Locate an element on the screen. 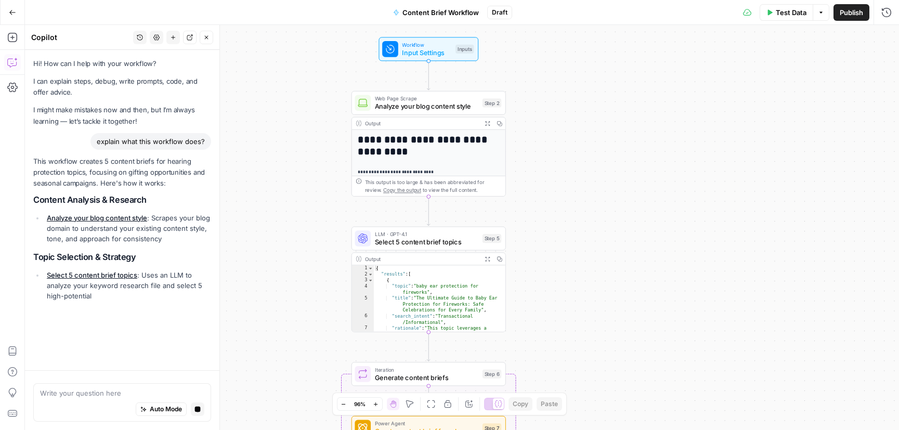  span: Content Brief Workflow is located at coordinates (440, 12).